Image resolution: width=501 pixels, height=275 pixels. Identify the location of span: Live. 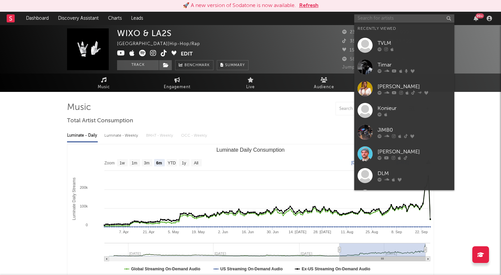
(251, 87).